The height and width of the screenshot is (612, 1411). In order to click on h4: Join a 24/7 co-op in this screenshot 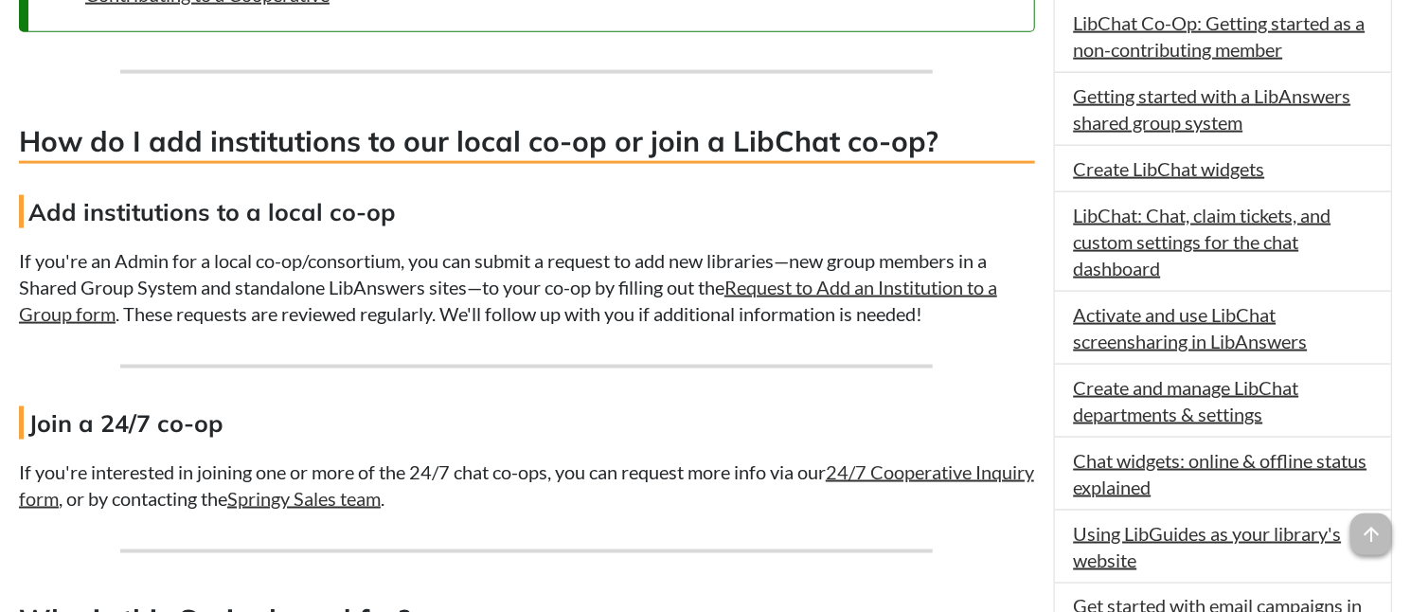, I will do `click(527, 422)`.